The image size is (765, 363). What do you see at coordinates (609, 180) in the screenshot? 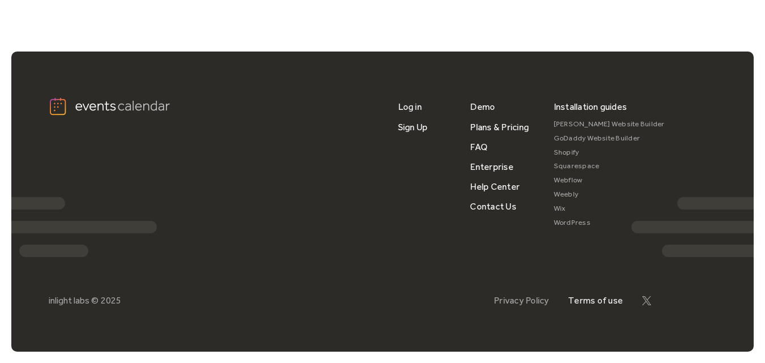
I see `a: Webflow` at bounding box center [609, 180].